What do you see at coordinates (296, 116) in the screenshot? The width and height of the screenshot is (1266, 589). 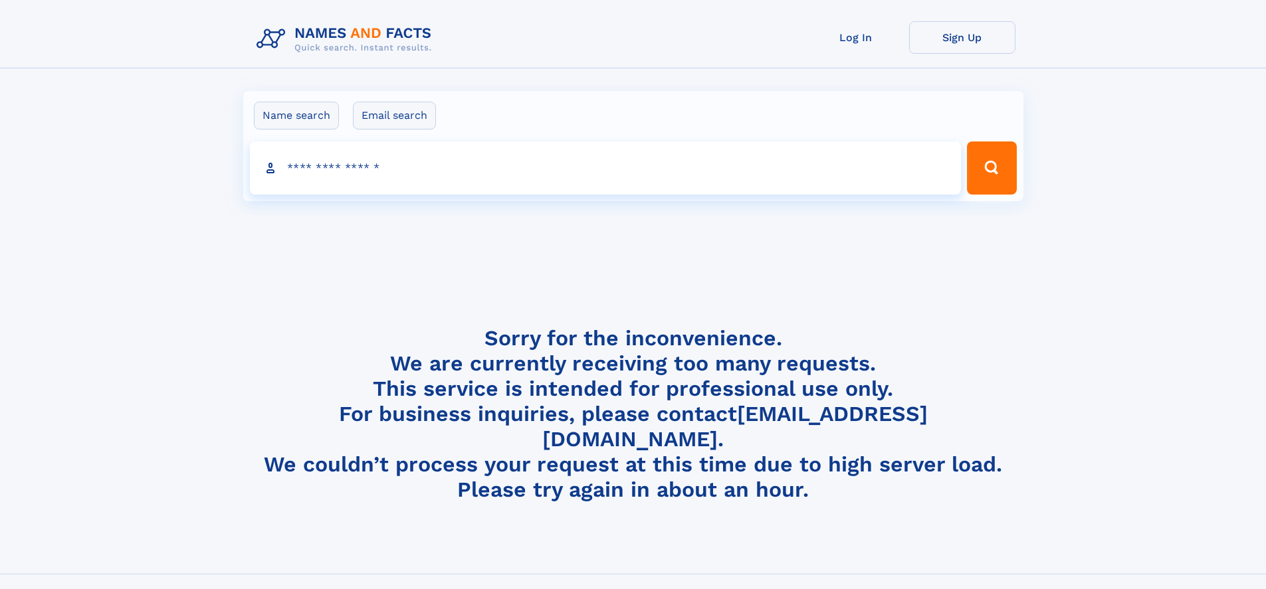 I see `label: Name search` at bounding box center [296, 116].